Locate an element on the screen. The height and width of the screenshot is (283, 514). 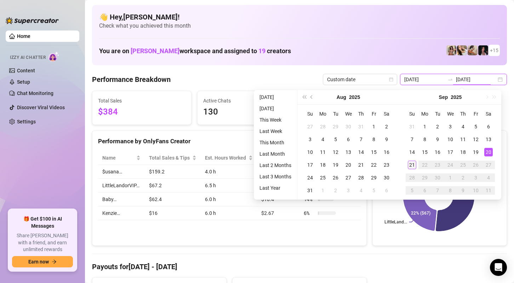
button: Choose a year is located at coordinates (456, 97).